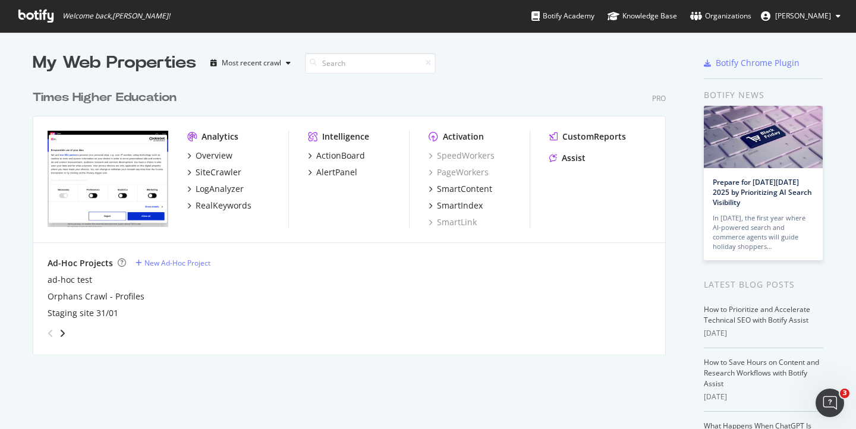 This screenshot has width=856, height=429. What do you see at coordinates (354, 215) in the screenshot?
I see `div: grid` at bounding box center [354, 215].